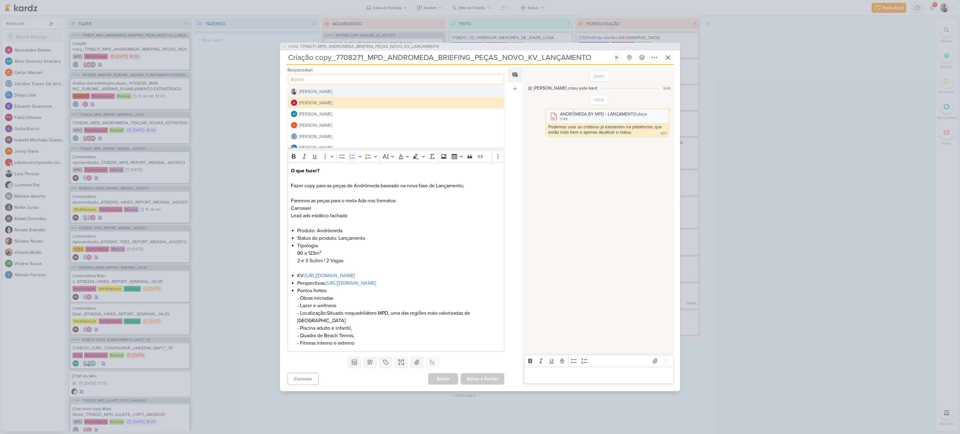 The height and width of the screenshot is (434, 960). What do you see at coordinates (329, 344) in the screenshot?
I see `span: itness interno e externo` at bounding box center [329, 344].